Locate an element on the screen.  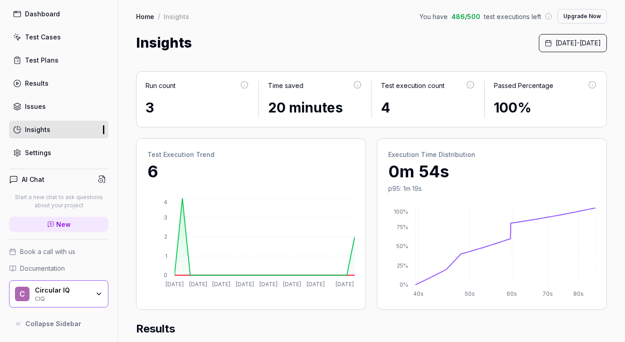
a: Issues is located at coordinates (59, 106).